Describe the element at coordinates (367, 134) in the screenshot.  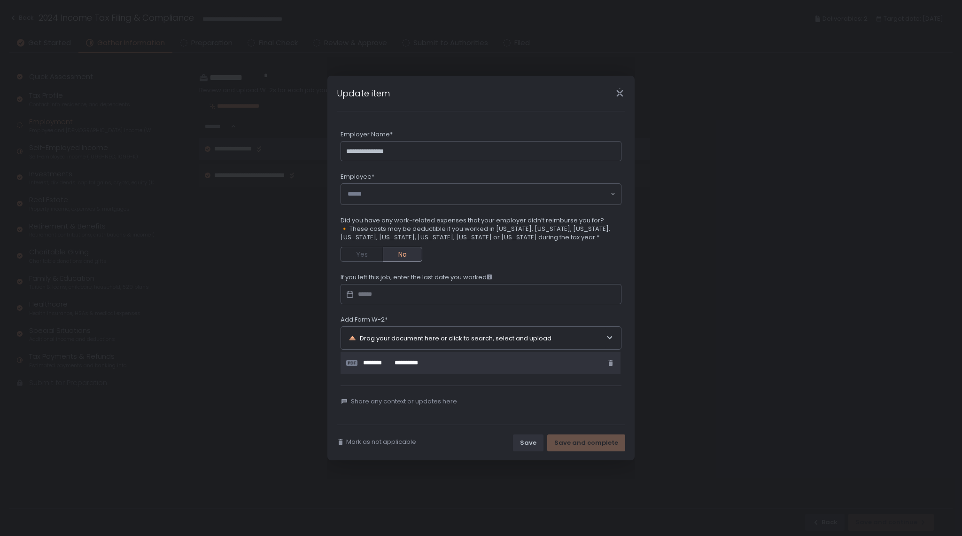
I see `span: Employer Name*` at that location.